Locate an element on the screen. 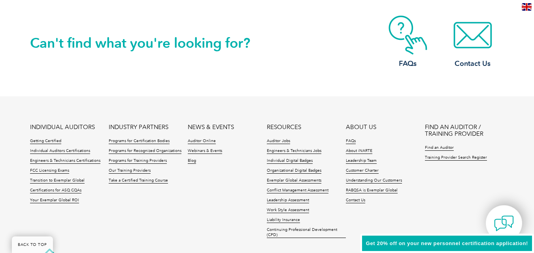  img: contact-faq.webp is located at coordinates (408, 35).